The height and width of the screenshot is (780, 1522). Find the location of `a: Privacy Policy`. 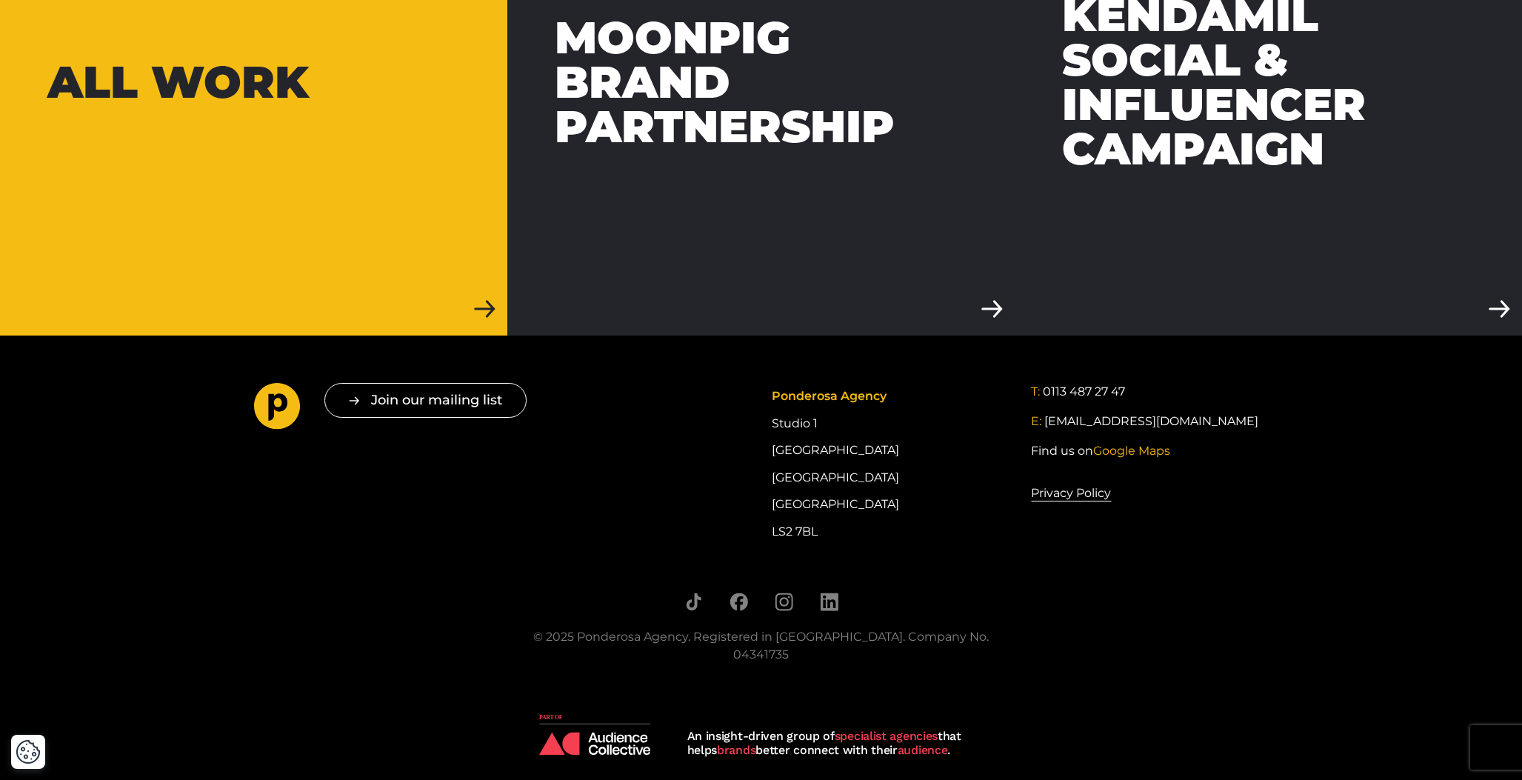

a: Privacy Policy is located at coordinates (1071, 493).